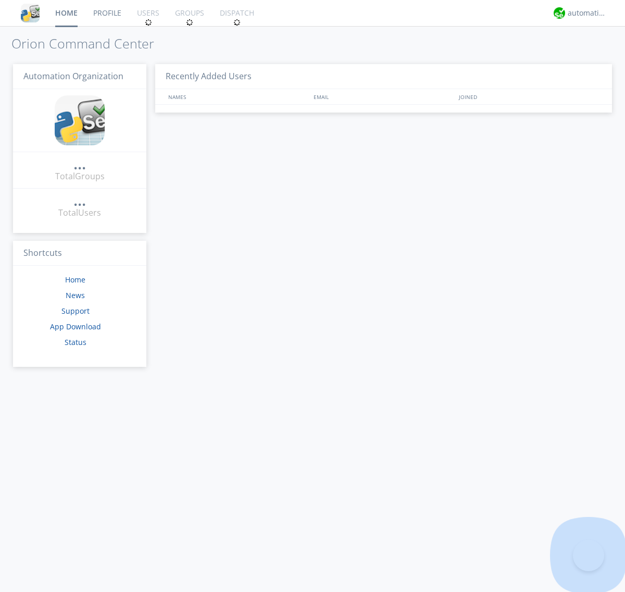 This screenshot has height=592, width=625. Describe the element at coordinates (75, 295) in the screenshot. I see `a: News` at that location.